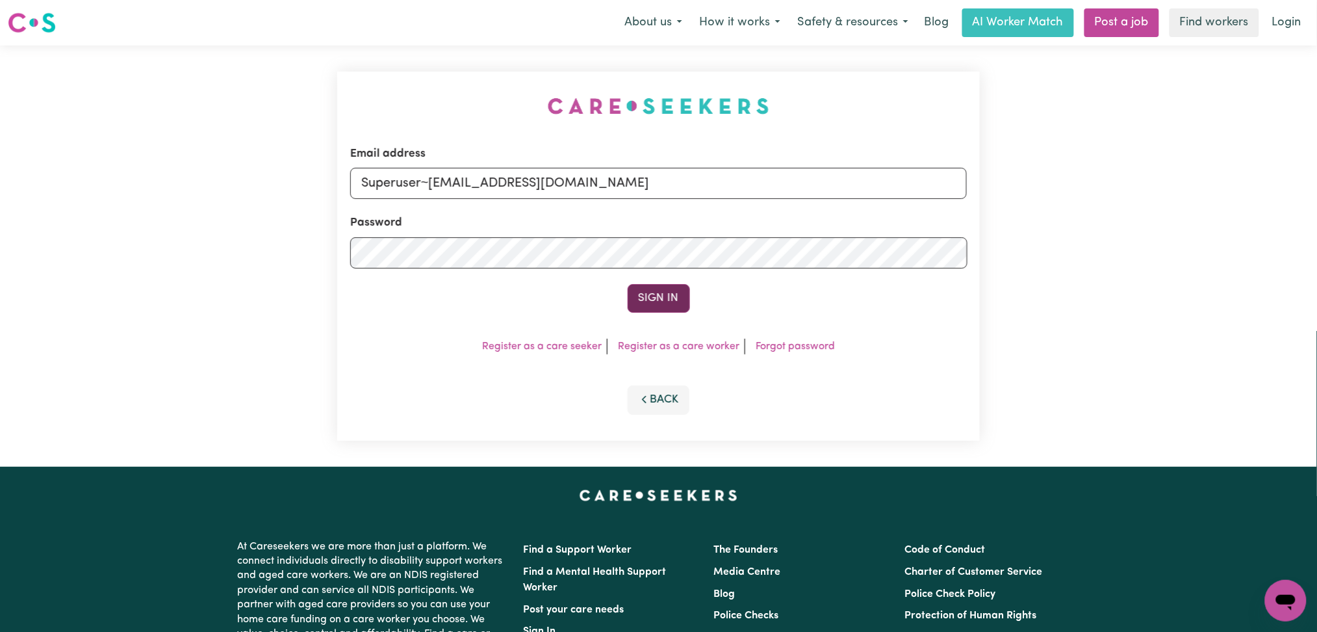  I want to click on button: Sign In, so click(659, 298).